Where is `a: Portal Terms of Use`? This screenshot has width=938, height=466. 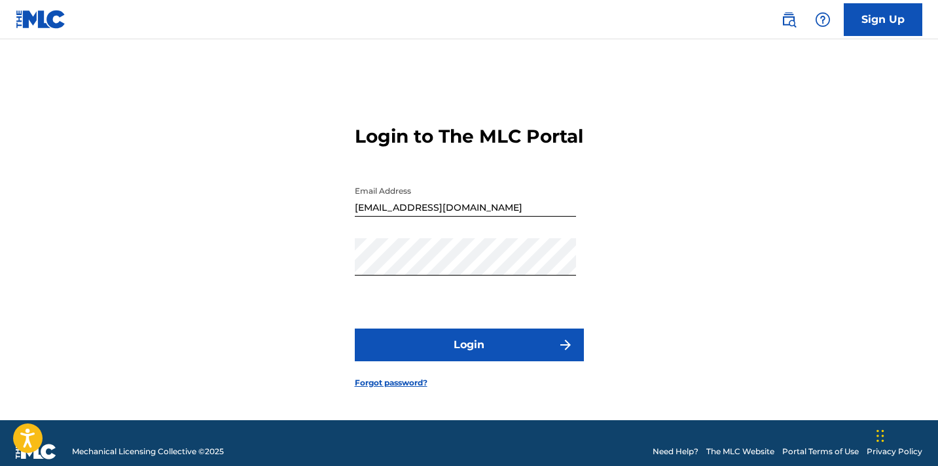
a: Portal Terms of Use is located at coordinates (820, 451).